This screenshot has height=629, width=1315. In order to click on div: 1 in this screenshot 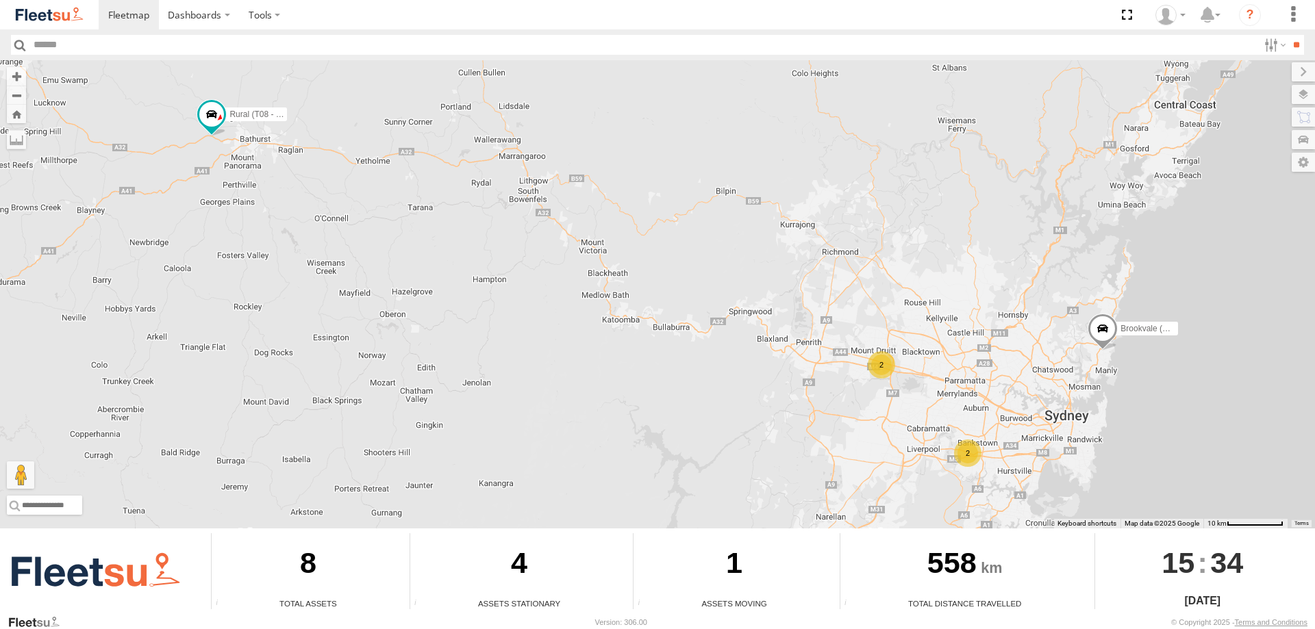, I will do `click(733, 566)`.